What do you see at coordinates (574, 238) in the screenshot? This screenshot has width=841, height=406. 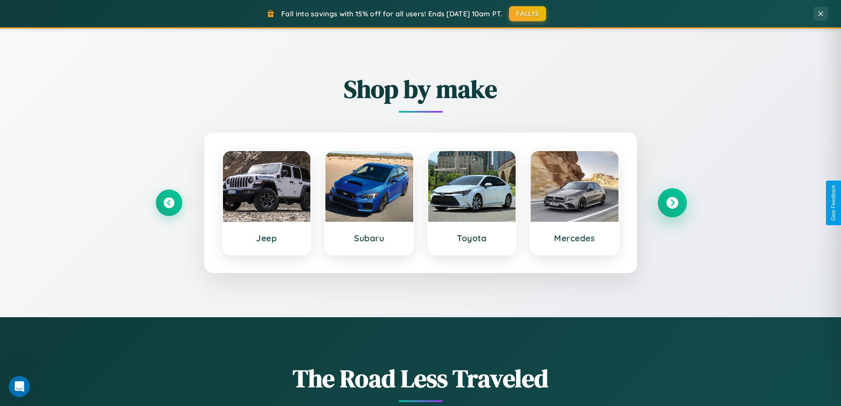 I see `h3: Mercedes` at bounding box center [574, 238].